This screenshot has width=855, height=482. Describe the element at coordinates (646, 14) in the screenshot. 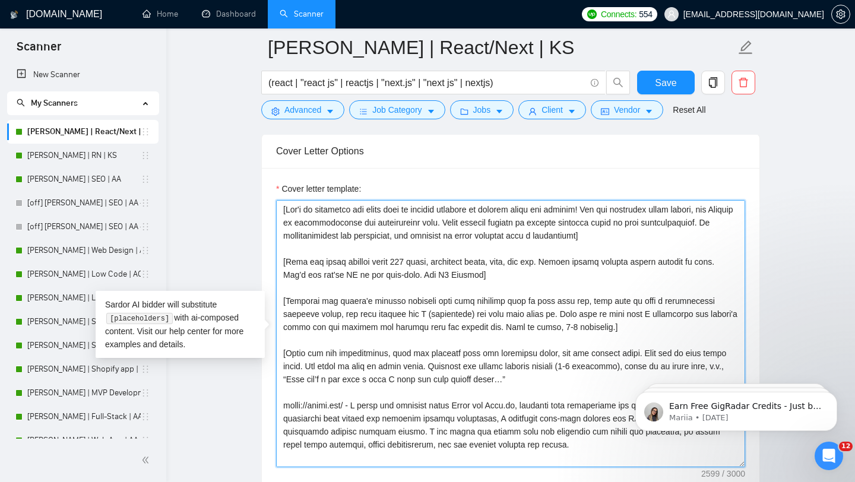

I see `span: 554` at that location.